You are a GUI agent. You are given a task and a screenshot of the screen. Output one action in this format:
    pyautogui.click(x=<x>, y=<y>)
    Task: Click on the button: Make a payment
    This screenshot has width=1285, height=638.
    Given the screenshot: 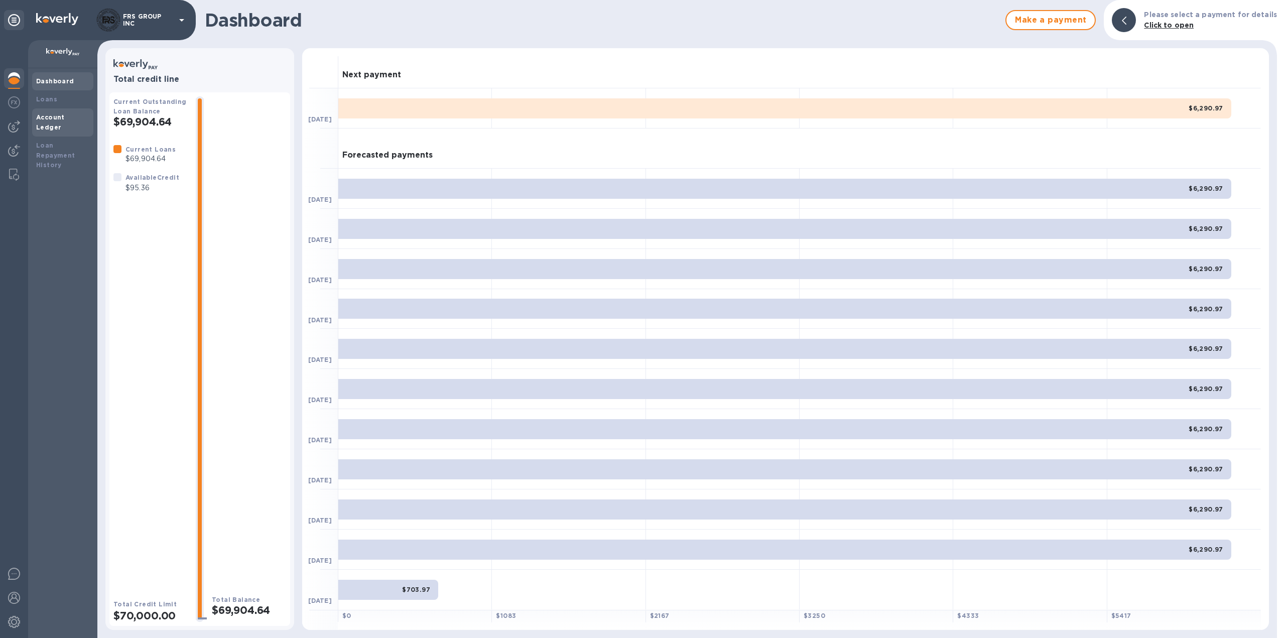 What is the action you would take?
    pyautogui.click(x=1051, y=20)
    